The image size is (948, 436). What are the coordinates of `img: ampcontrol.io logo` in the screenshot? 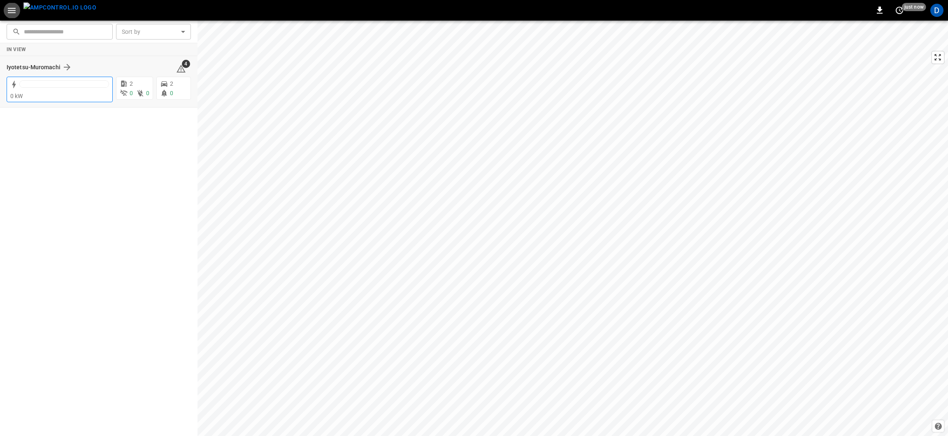 It's located at (60, 7).